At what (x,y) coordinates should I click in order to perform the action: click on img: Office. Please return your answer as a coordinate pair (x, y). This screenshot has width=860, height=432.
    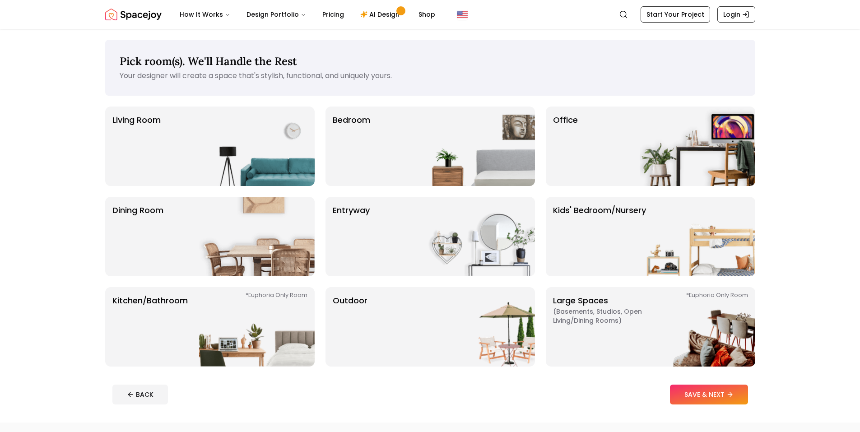
    Looking at the image, I should click on (698, 146).